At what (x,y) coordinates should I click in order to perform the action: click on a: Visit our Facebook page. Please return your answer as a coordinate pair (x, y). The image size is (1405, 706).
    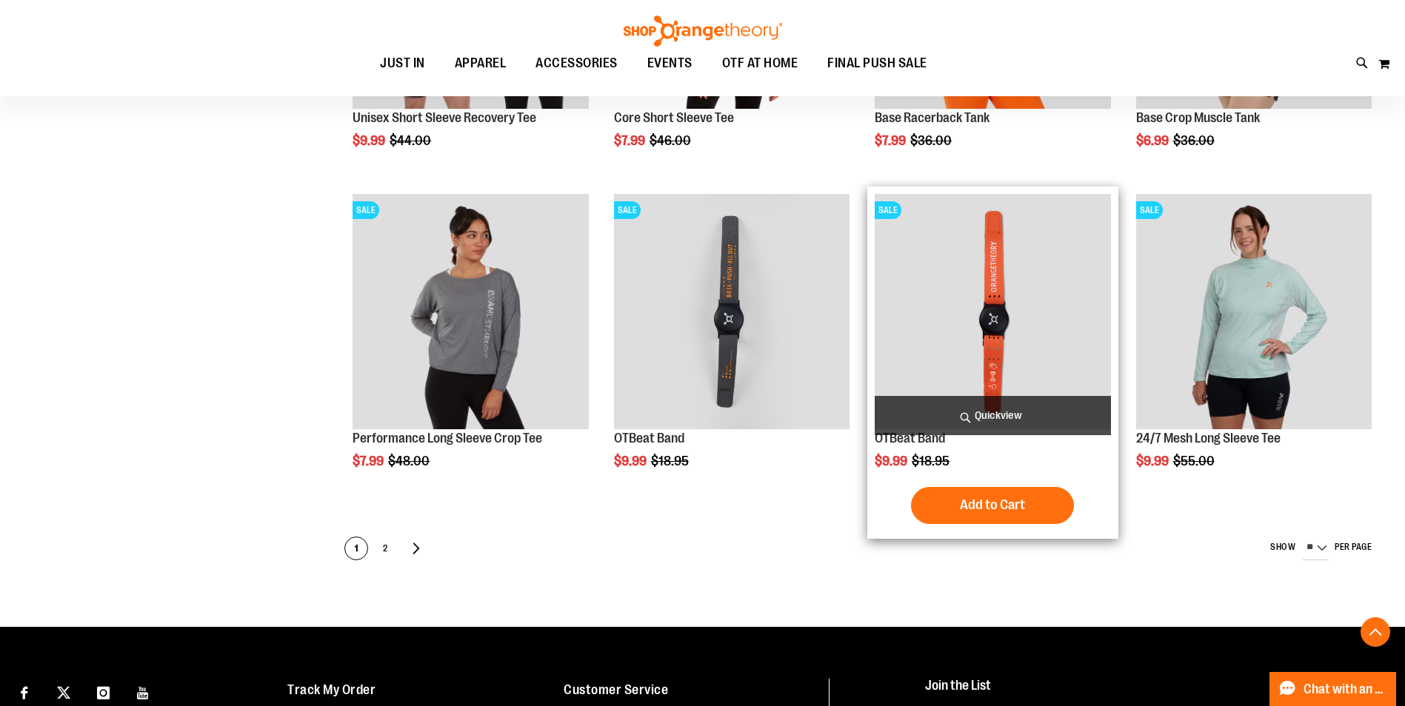
    Looking at the image, I should click on (24, 692).